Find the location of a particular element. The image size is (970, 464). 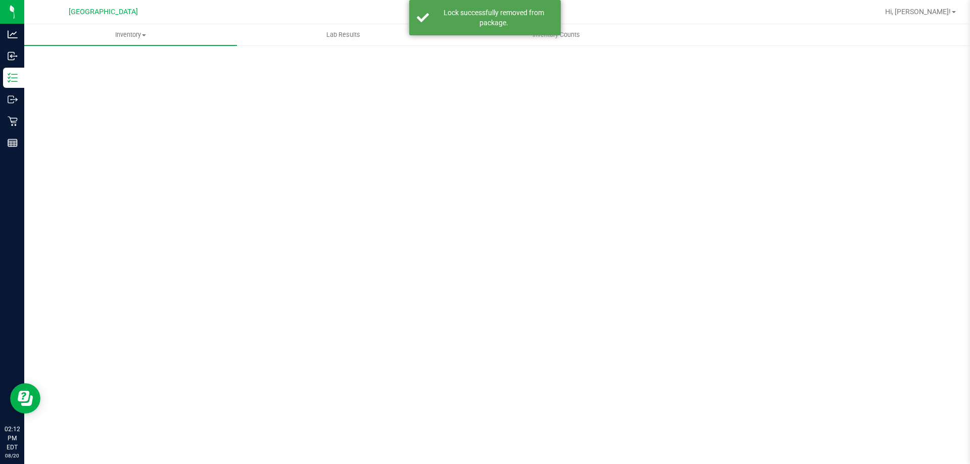

inline-svg: Outbound is located at coordinates (13, 100).